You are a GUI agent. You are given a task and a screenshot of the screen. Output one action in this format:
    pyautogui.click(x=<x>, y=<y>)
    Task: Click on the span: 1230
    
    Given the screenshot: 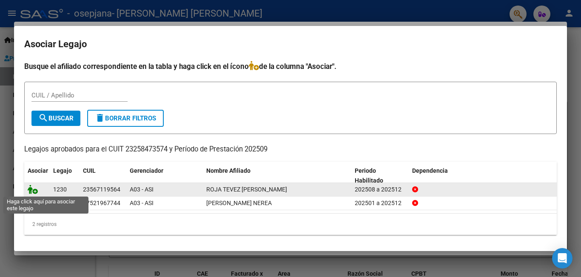 What is the action you would take?
    pyautogui.click(x=60, y=189)
    